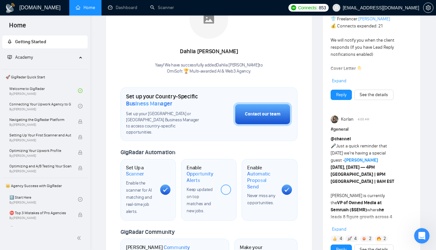 The width and height of the screenshot is (436, 250). Describe the element at coordinates (164, 100) in the screenshot. I see `h1: Set up your Country-Specific` at that location.